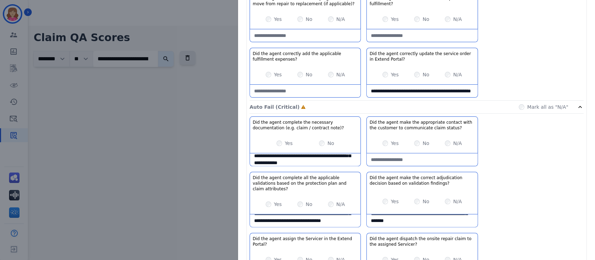 The width and height of the screenshot is (595, 260). Describe the element at coordinates (305, 56) in the screenshot. I see `h3: Did the agent correctly add the applicable fulfillment expenses?` at that location.